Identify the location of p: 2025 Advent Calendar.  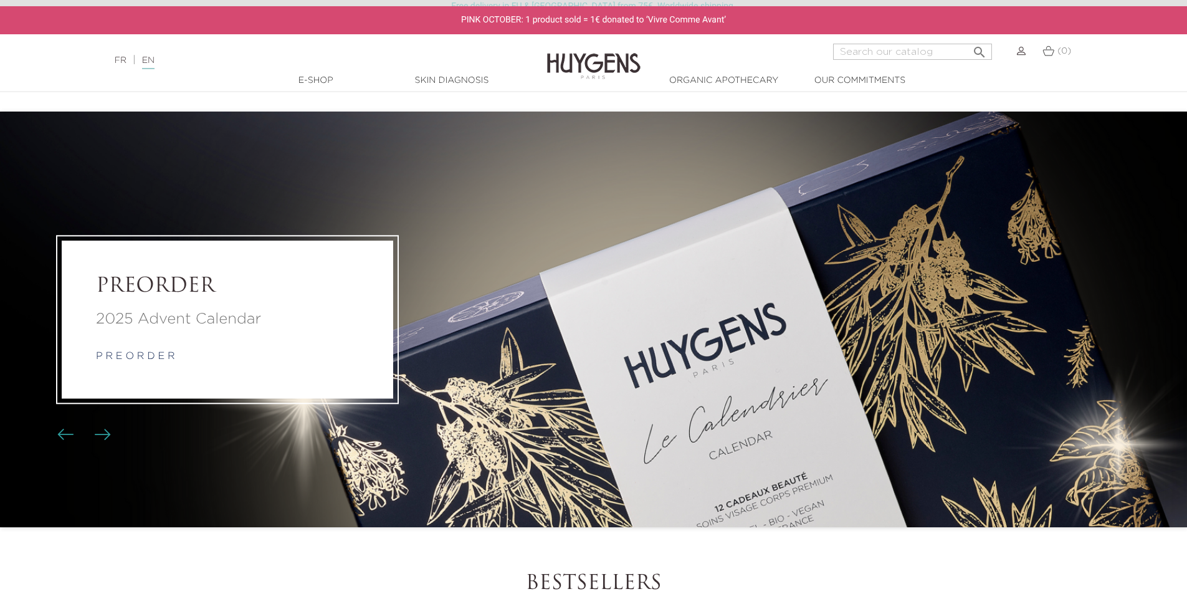
(227, 319).